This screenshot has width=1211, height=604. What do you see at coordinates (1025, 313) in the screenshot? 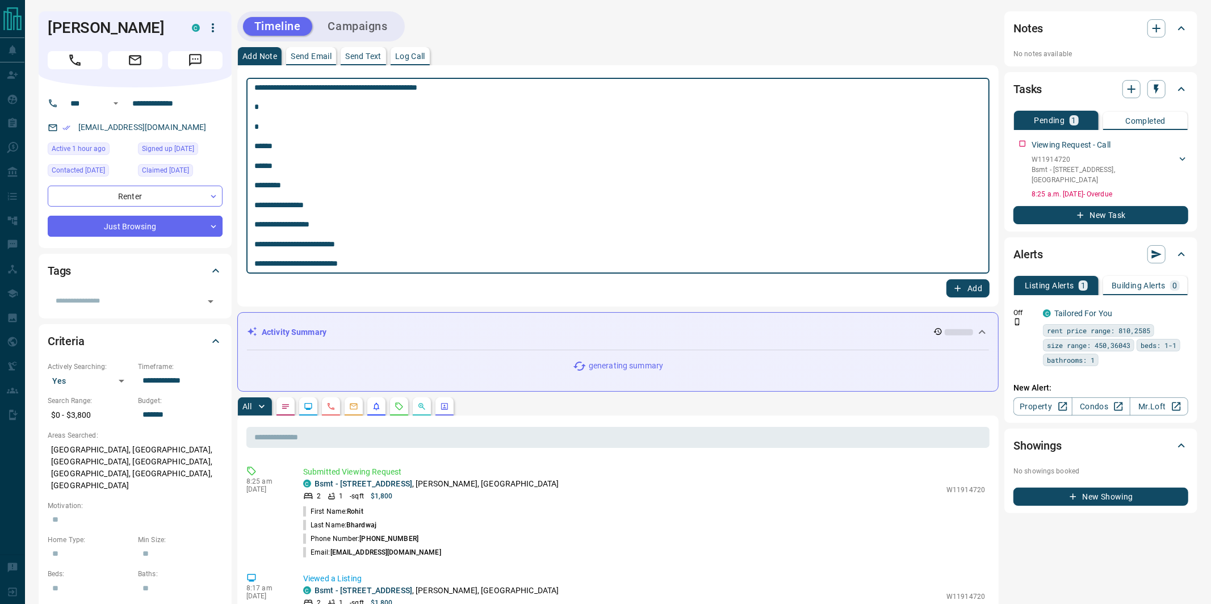
I see `p: Off` at bounding box center [1025, 313].